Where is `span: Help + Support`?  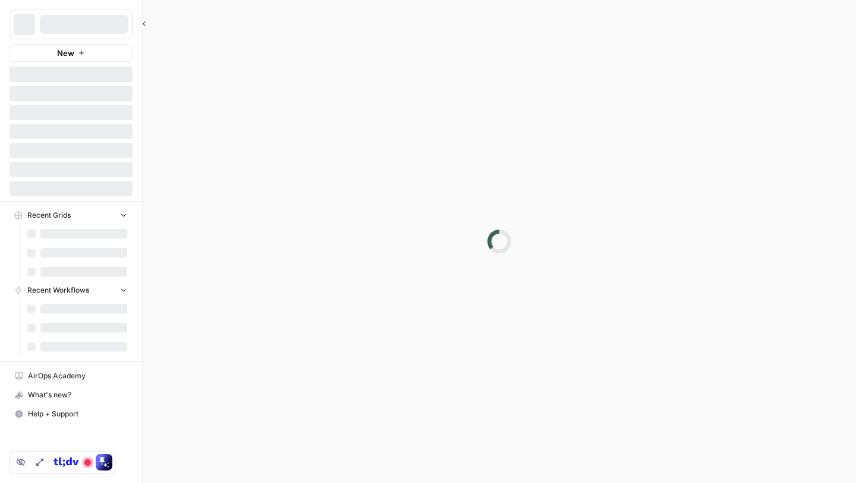 span: Help + Support is located at coordinates (77, 414).